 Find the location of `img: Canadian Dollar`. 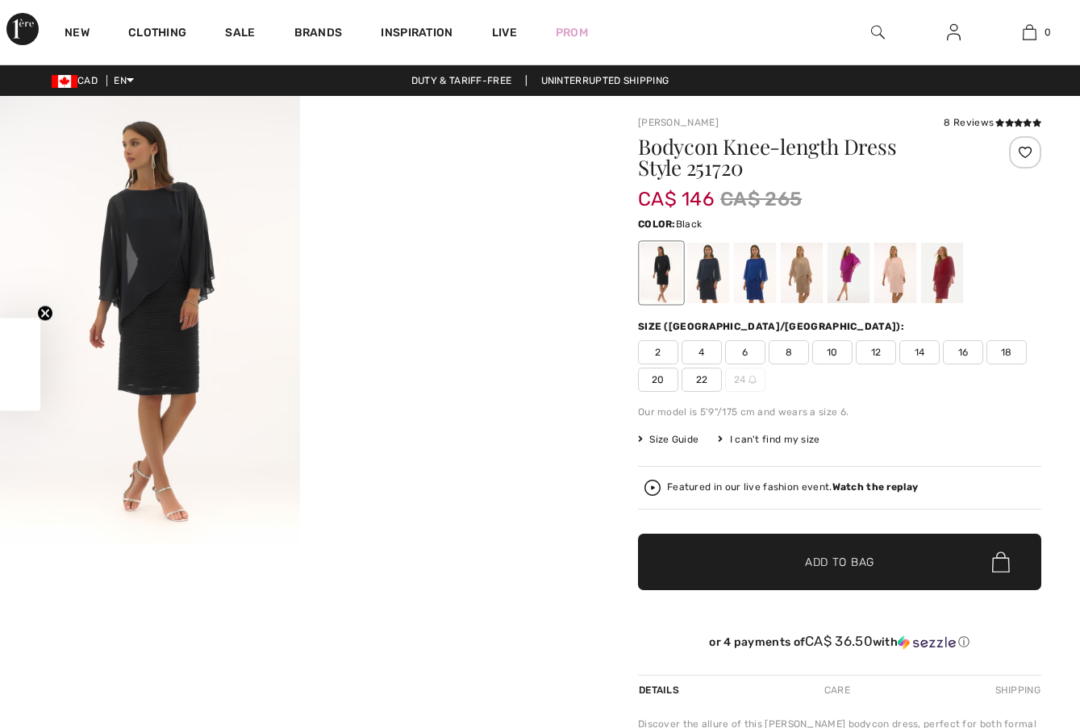

img: Canadian Dollar is located at coordinates (64, 81).